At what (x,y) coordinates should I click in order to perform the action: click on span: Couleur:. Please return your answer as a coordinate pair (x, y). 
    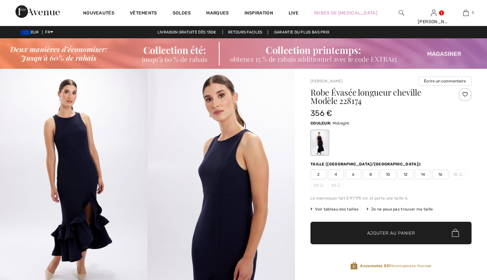
    Looking at the image, I should click on (321, 123).